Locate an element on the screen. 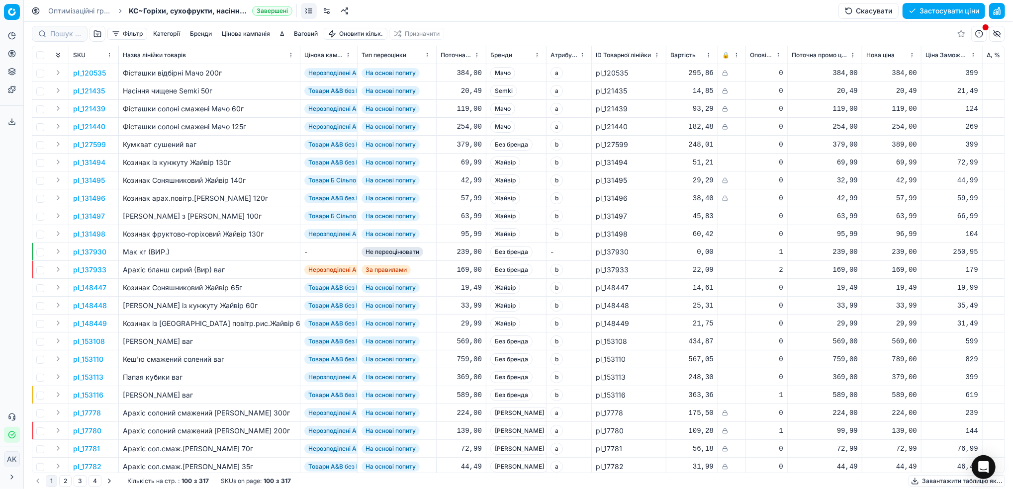 The image size is (1013, 489). span: KC~Горіхи, сухофрукти, насіння - tier_1Завершені is located at coordinates (210, 11).